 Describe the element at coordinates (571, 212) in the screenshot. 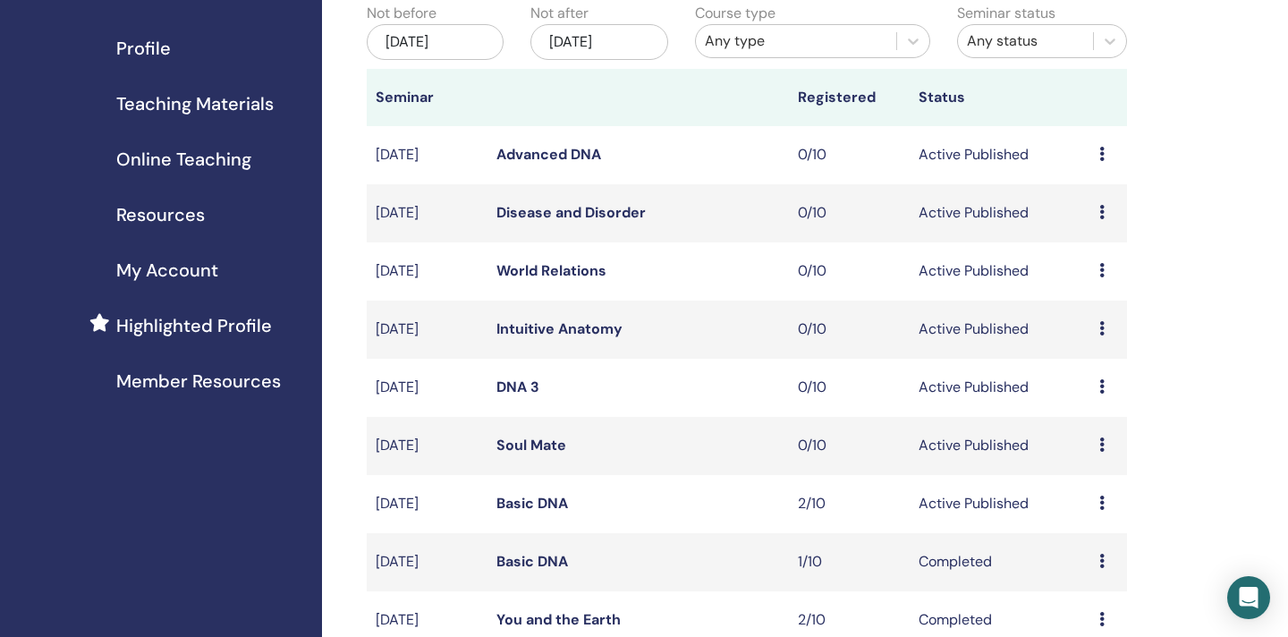

I see `a: Disease and Disorder` at that location.